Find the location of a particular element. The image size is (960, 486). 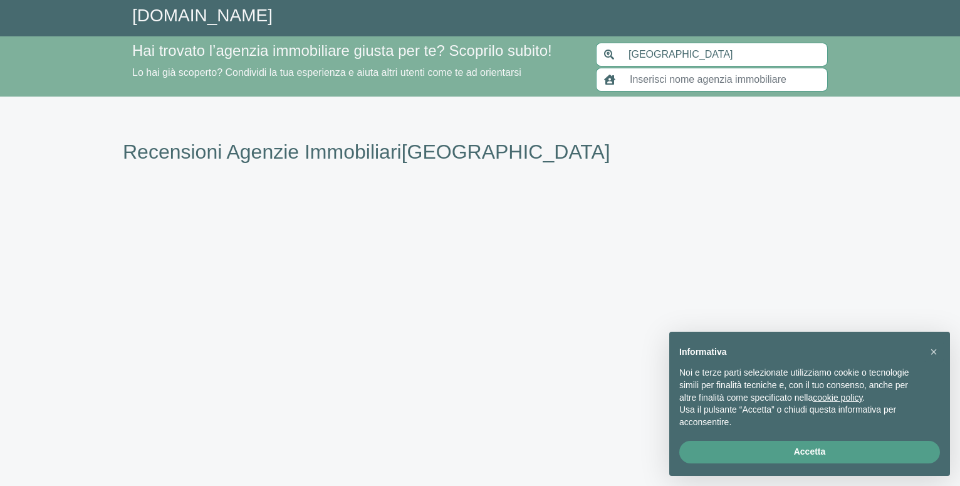

input: Inserisci nome agenzia immobiliare is located at coordinates (725, 80).